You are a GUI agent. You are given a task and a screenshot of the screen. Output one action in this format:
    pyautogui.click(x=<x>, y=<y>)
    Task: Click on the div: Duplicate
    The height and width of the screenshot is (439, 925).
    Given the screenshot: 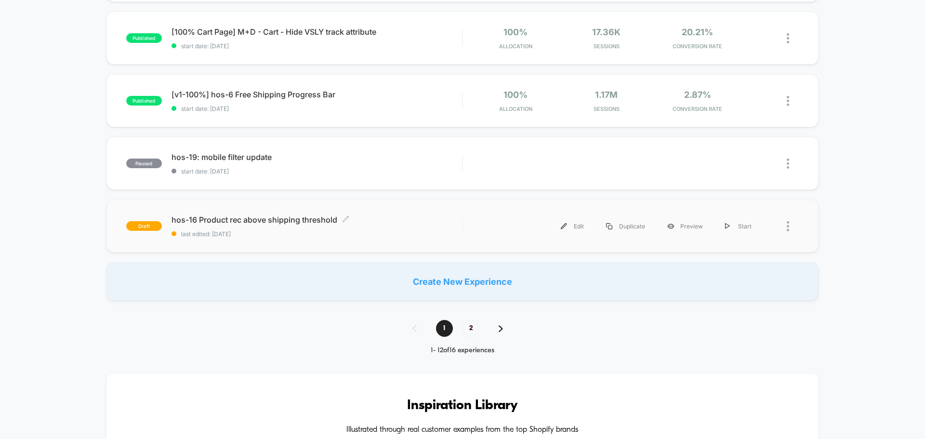 What is the action you would take?
    pyautogui.click(x=625, y=226)
    